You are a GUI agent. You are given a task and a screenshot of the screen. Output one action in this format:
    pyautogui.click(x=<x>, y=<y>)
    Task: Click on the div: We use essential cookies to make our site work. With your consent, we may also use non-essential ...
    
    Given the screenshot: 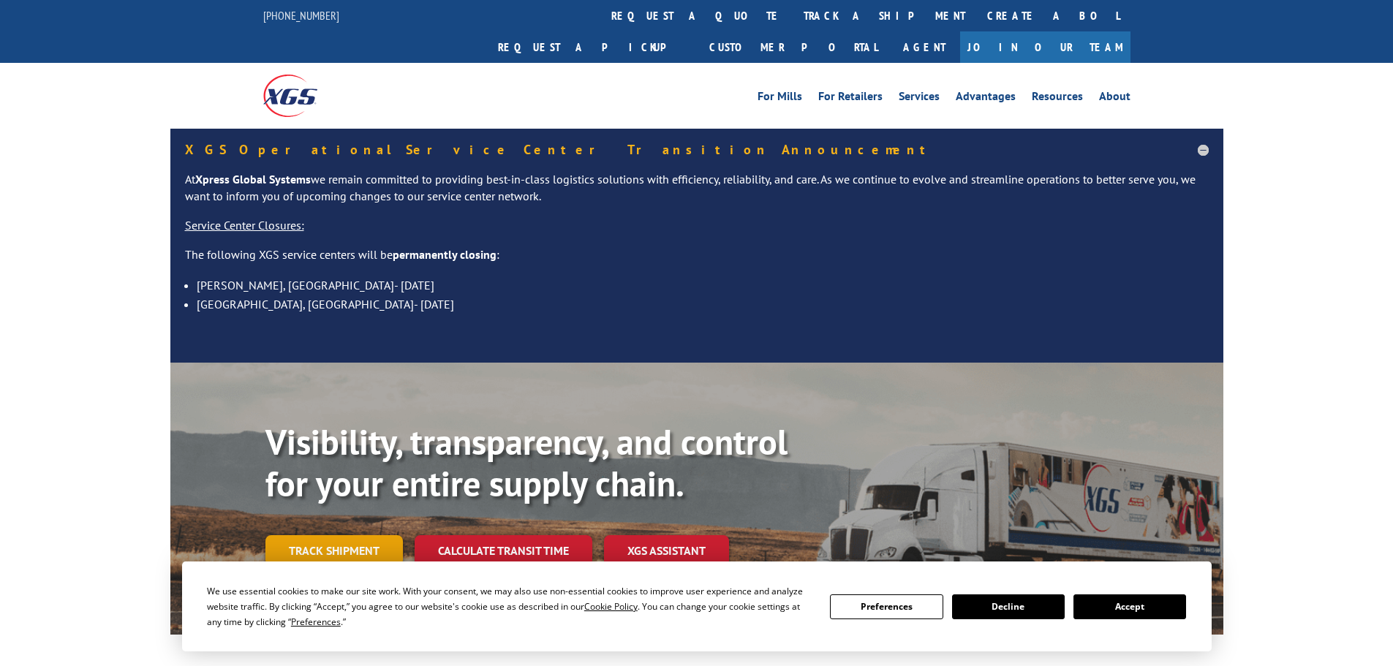 What is the action you would take?
    pyautogui.click(x=510, y=606)
    